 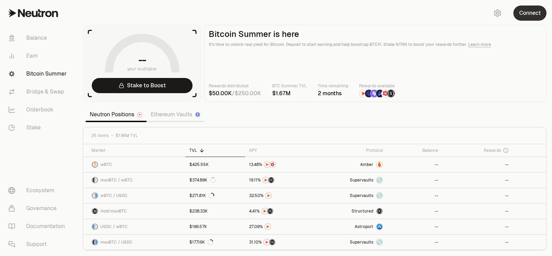 I want to click on div: Market, so click(x=136, y=150).